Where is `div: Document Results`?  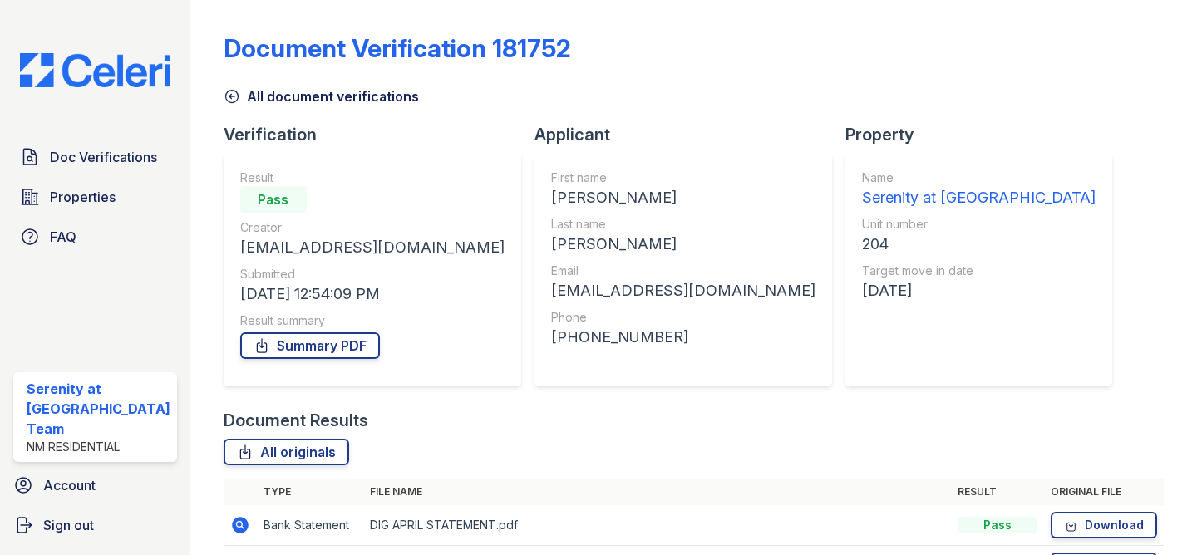 div: Document Results is located at coordinates (296, 421).